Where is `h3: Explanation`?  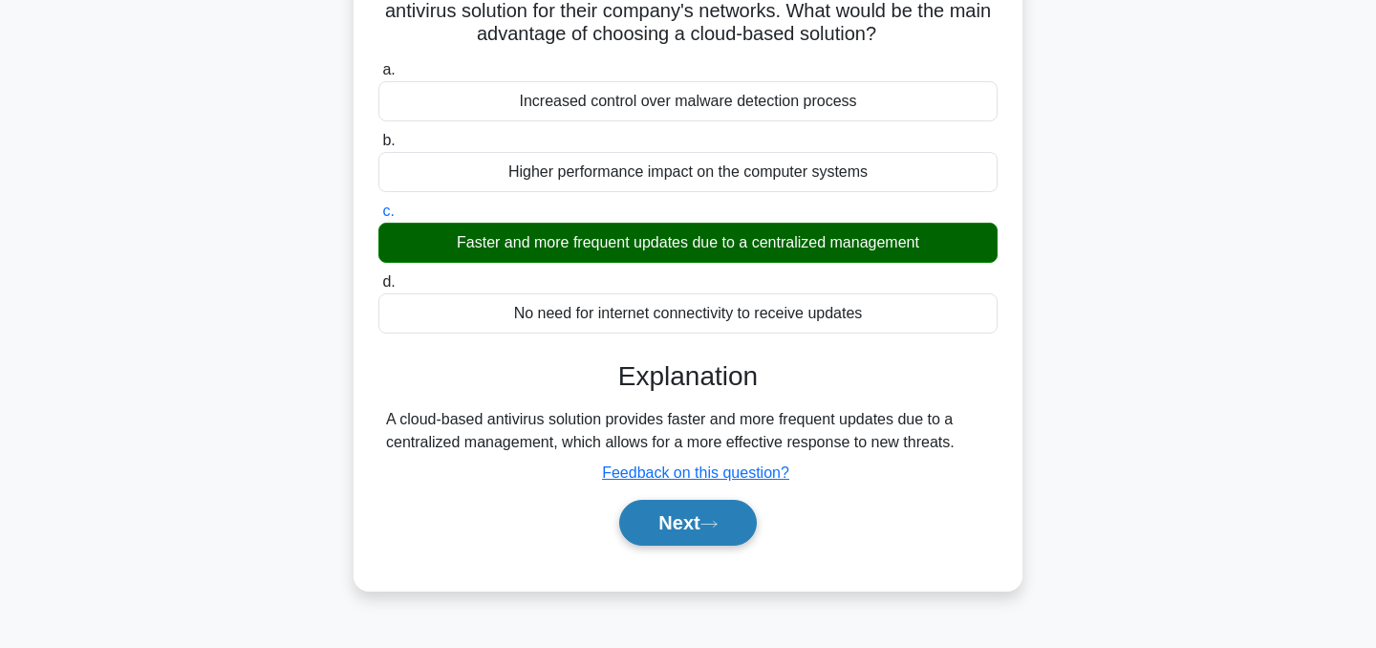 h3: Explanation is located at coordinates (688, 377).